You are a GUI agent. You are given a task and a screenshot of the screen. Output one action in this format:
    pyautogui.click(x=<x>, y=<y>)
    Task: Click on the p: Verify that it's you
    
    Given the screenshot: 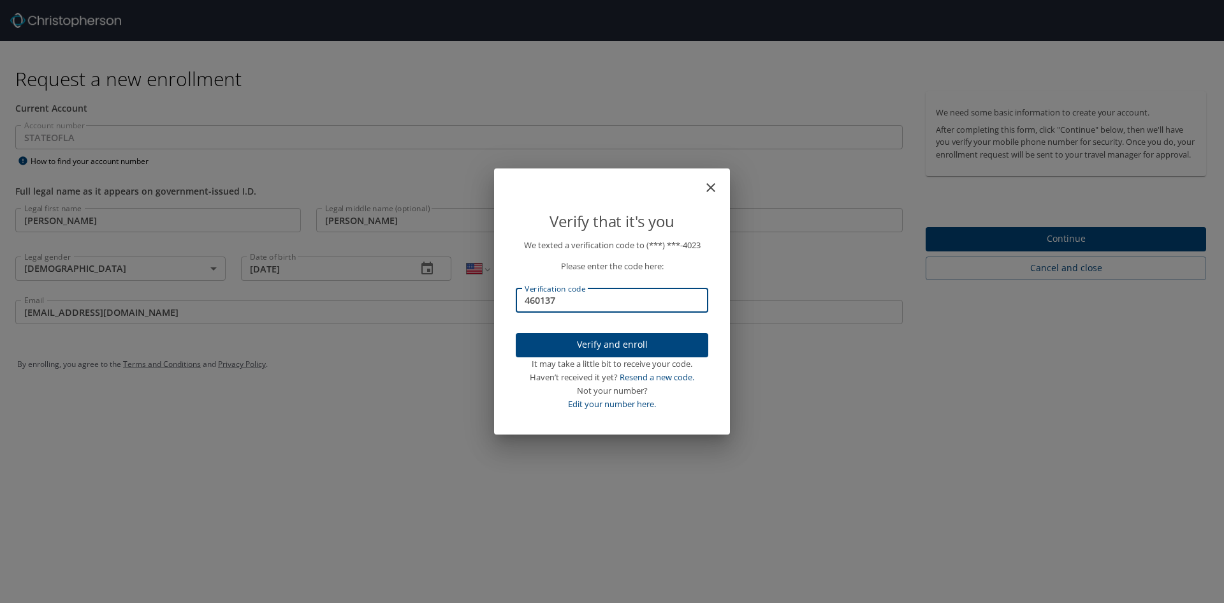 What is the action you would take?
    pyautogui.click(x=612, y=221)
    